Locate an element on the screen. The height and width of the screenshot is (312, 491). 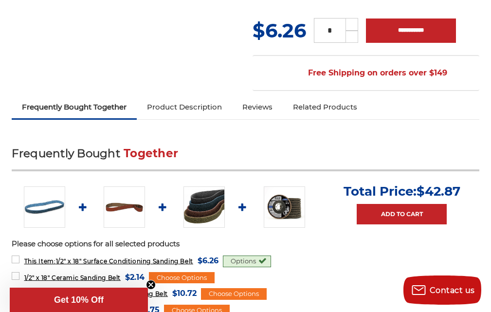
p: Total Price: is located at coordinates (402, 191).